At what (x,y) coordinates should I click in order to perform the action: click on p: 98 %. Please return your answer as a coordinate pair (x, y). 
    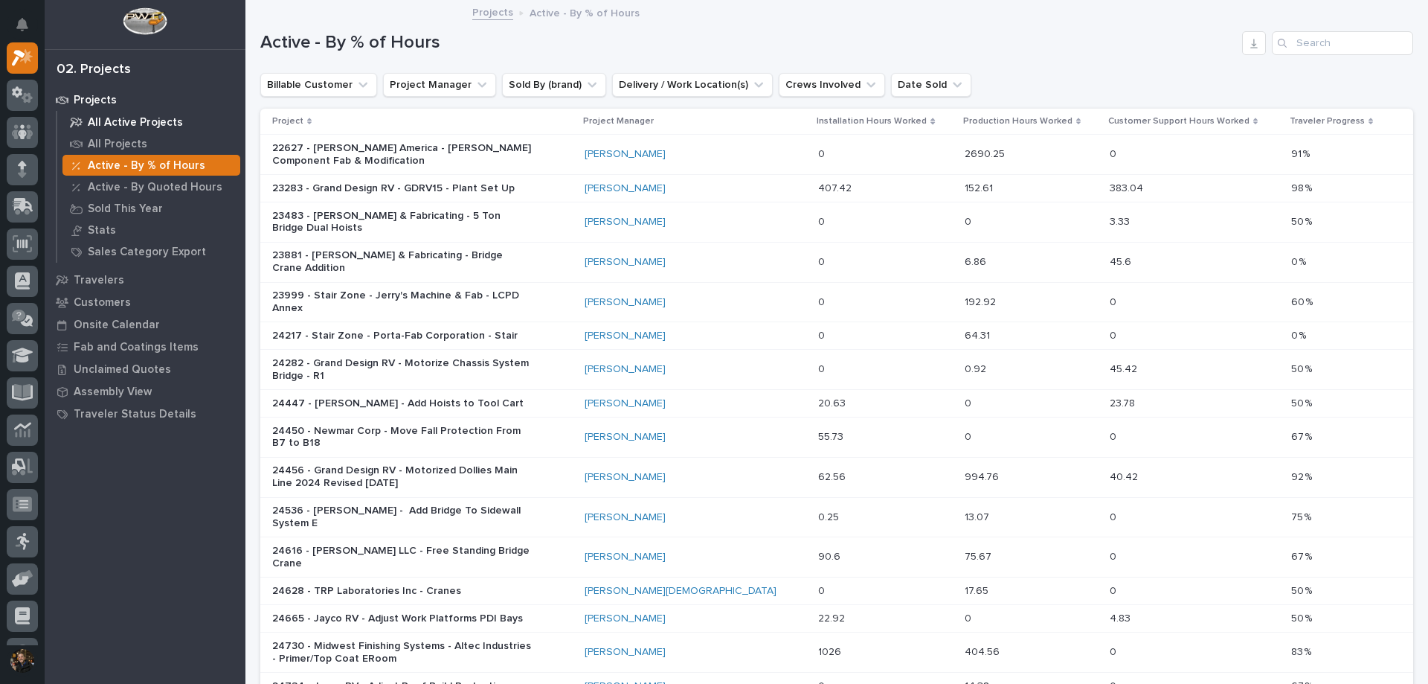
    Looking at the image, I should click on (1303, 187).